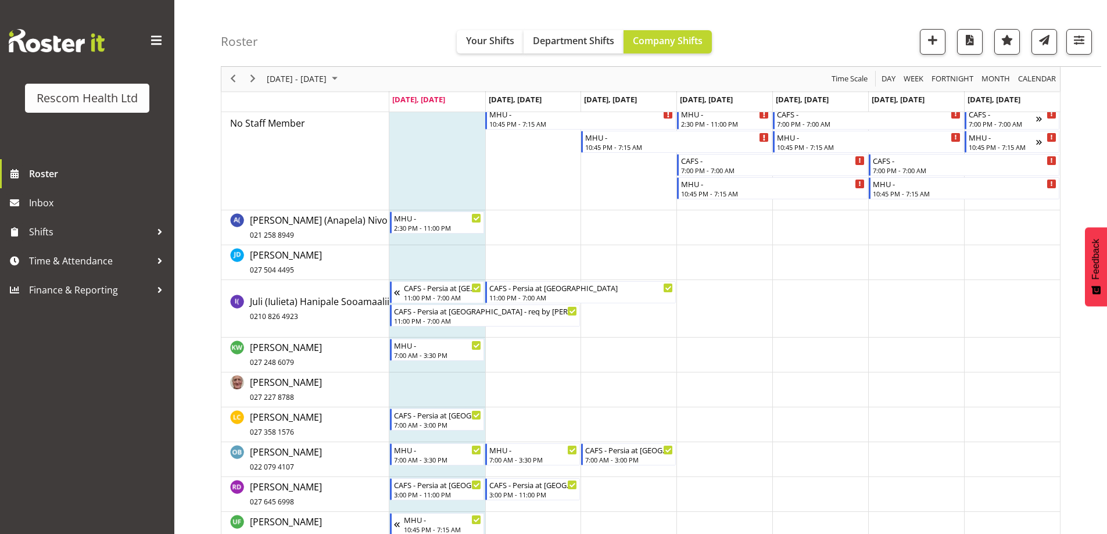  I want to click on span: Month, so click(995, 79).